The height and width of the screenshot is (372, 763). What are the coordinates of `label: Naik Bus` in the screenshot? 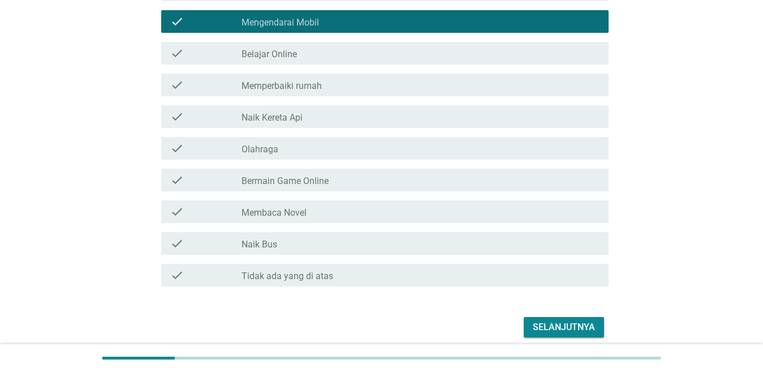 It's located at (259, 244).